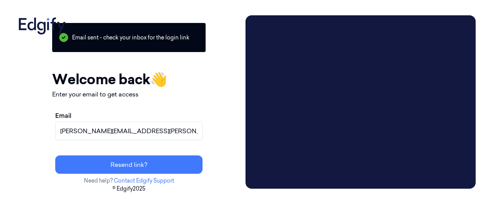 This screenshot has width=491, height=204. Describe the element at coordinates (129, 189) in the screenshot. I see `p: © Edgify 2025` at that location.